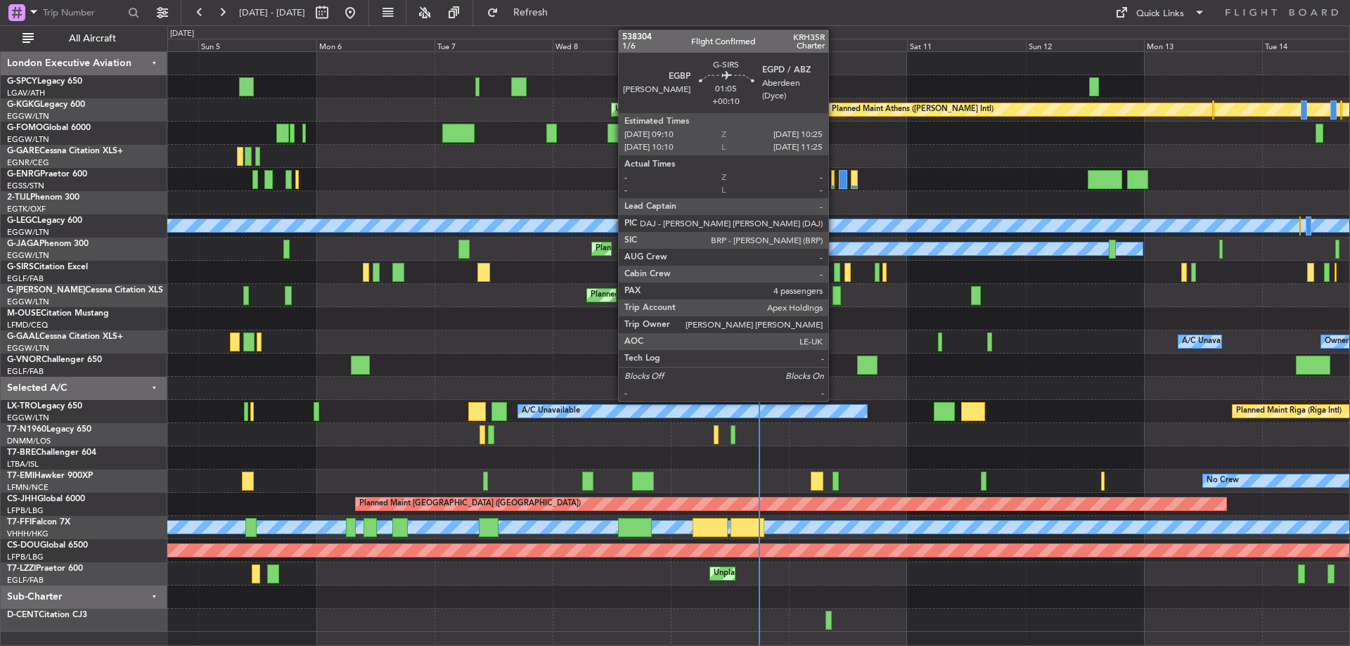 The image size is (1350, 646). Describe the element at coordinates (522, 13) in the screenshot. I see `button: Refresh` at that location.